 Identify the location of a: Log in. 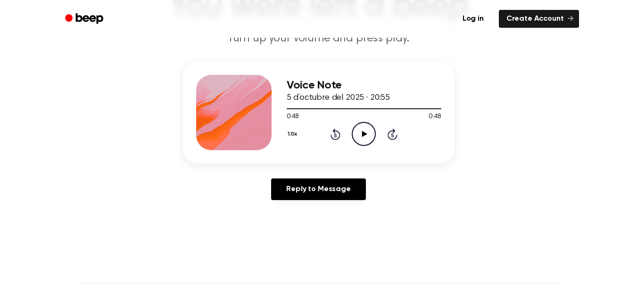
(473, 19).